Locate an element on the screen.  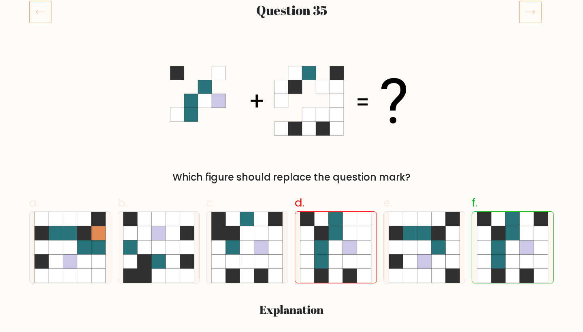
span: f. is located at coordinates (474, 202).